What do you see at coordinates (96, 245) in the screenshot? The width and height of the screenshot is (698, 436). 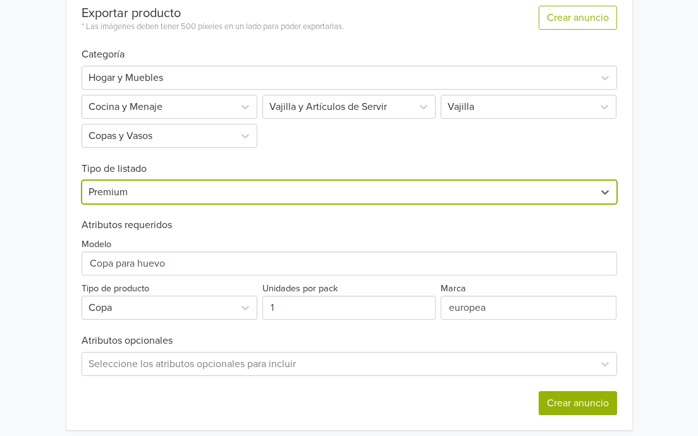 I see `label: Modelo` at bounding box center [96, 245].